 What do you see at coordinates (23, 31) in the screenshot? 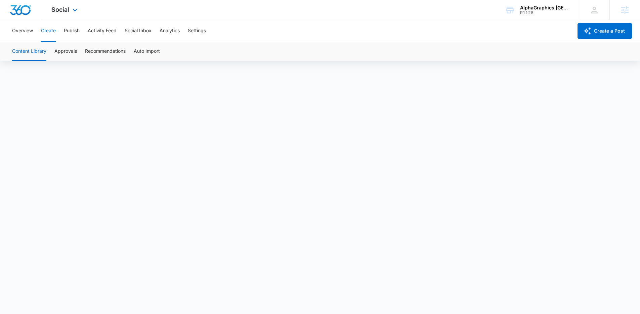
I see `button: Overview` at bounding box center [23, 31].